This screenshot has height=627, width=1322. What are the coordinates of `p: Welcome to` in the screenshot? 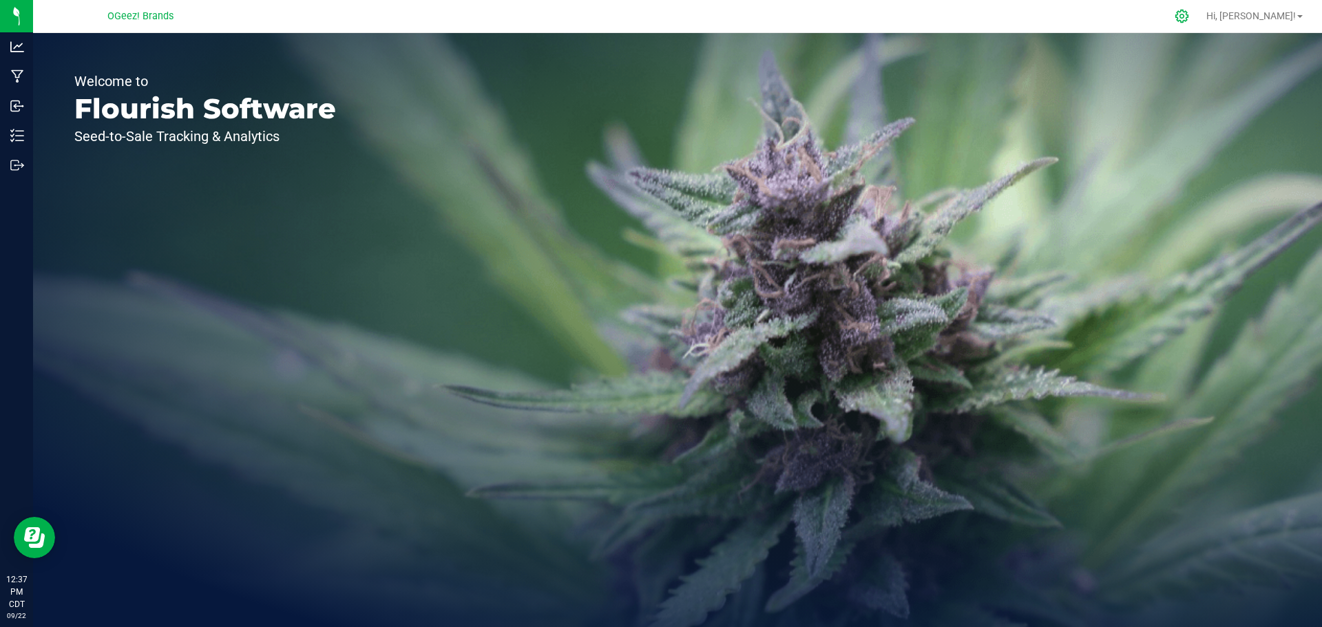 It's located at (205, 81).